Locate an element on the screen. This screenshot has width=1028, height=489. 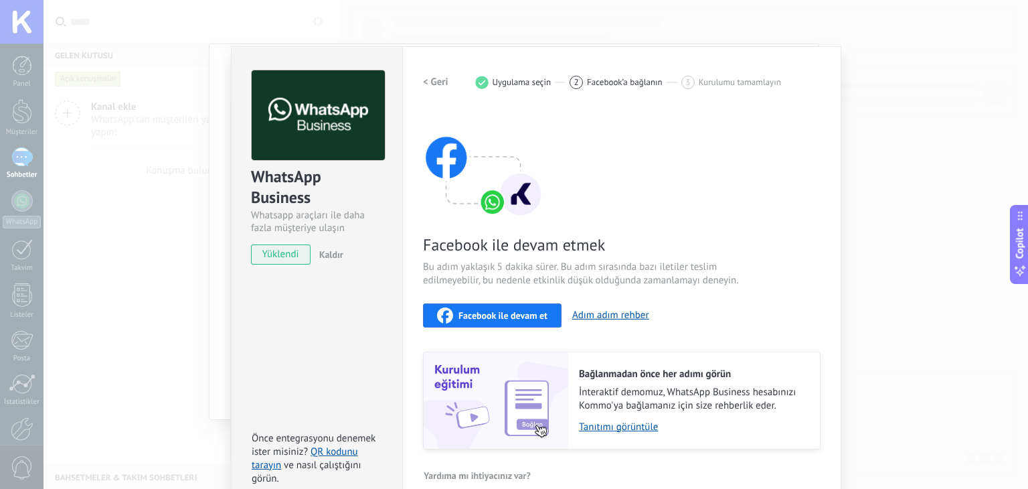
div: WhatsApp Business is located at coordinates (317, 187).